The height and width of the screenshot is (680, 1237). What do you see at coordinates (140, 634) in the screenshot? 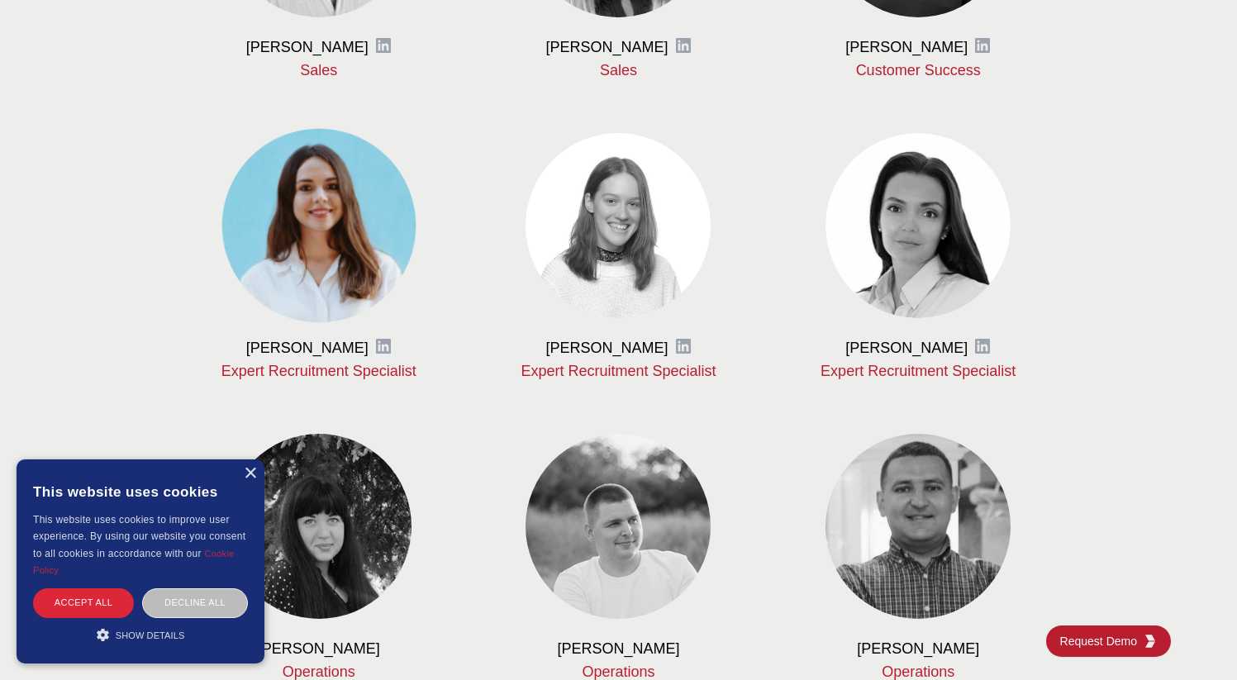
I see `div: Show details` at bounding box center [140, 634].